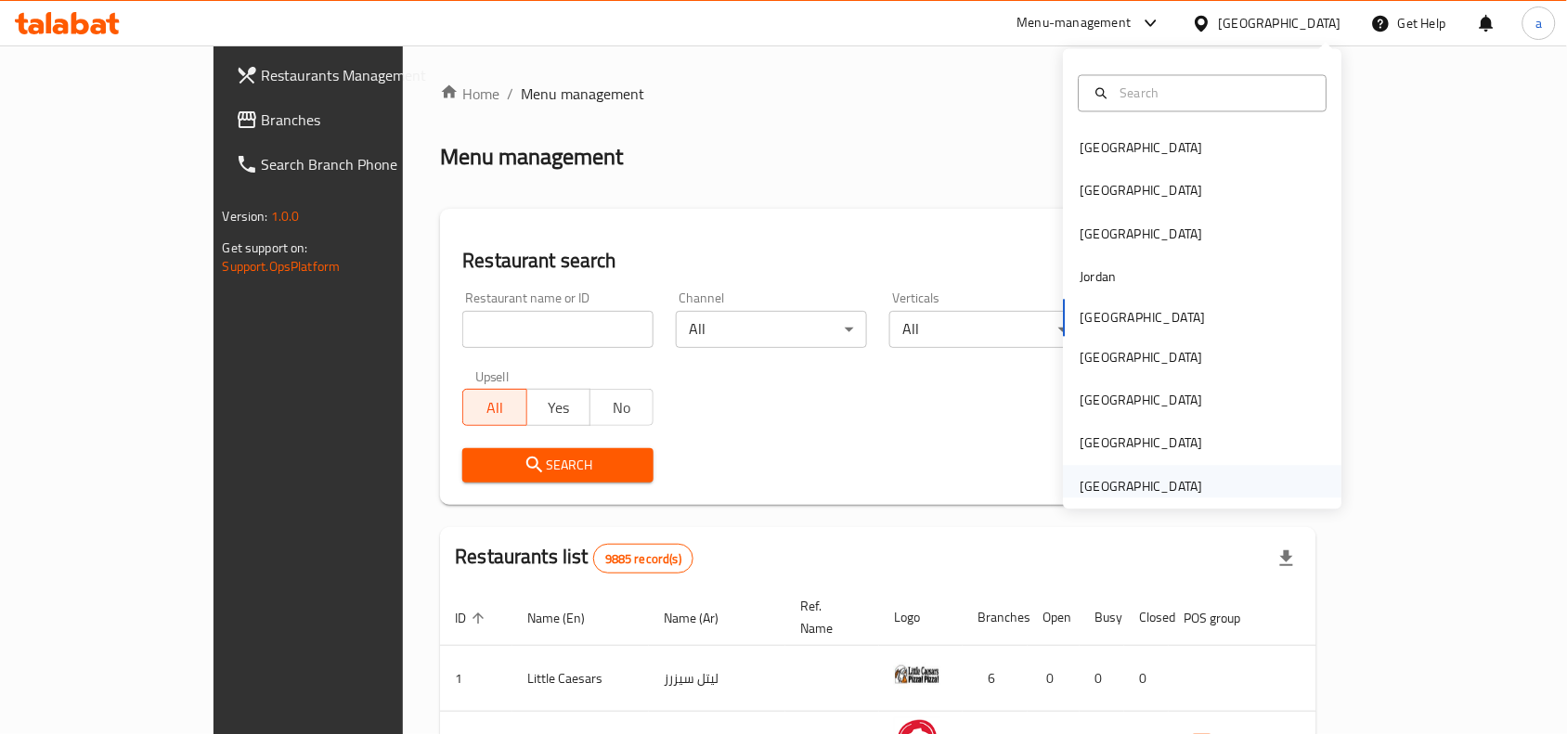 The image size is (1567, 734). I want to click on button: Search, so click(558, 465).